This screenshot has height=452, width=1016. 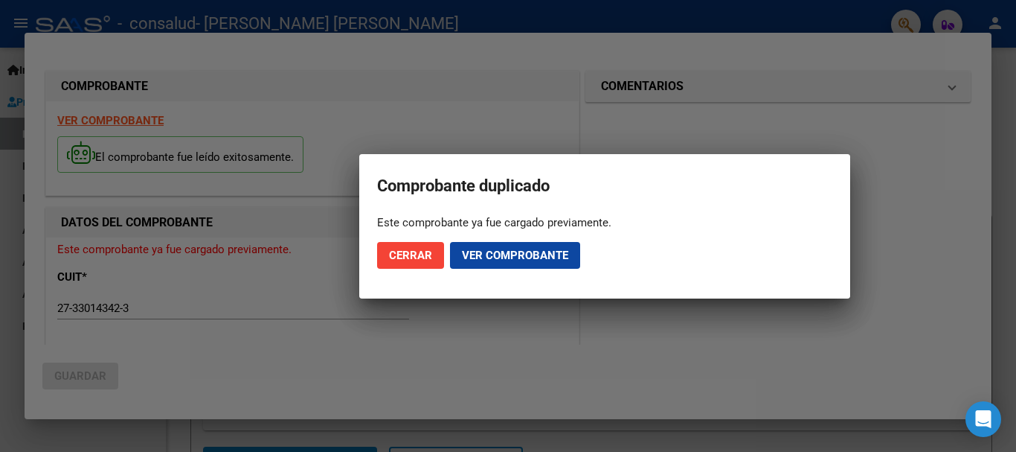 I want to click on h2: Comprobante duplicado, so click(x=605, y=186).